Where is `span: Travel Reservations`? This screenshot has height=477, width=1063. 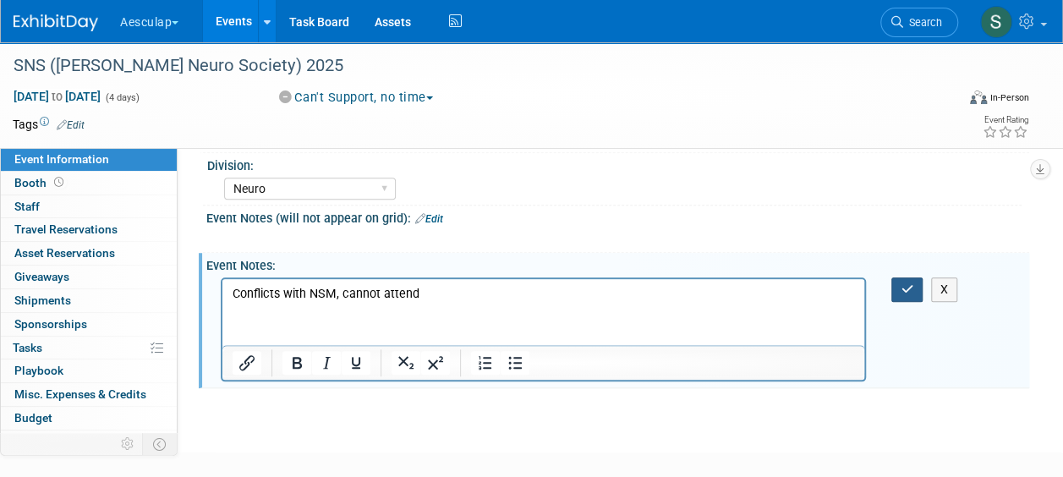 span: Travel Reservations is located at coordinates (66, 229).